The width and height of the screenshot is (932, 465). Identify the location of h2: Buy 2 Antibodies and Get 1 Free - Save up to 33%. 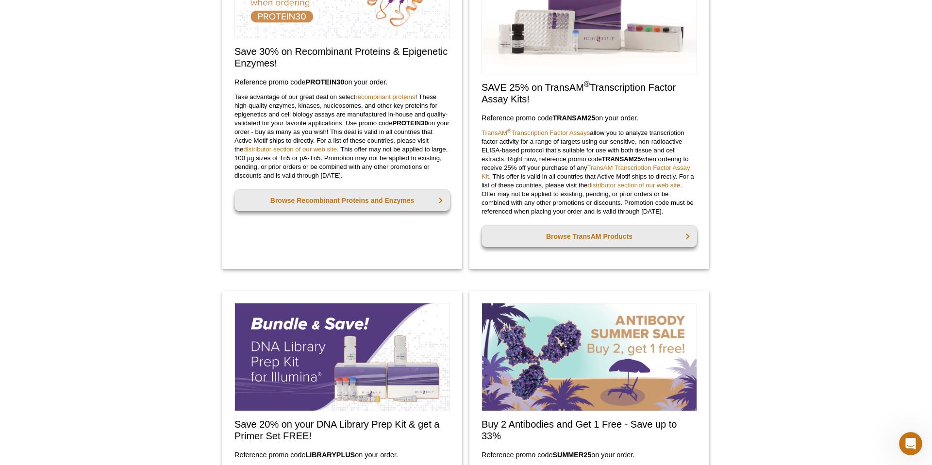
(589, 430).